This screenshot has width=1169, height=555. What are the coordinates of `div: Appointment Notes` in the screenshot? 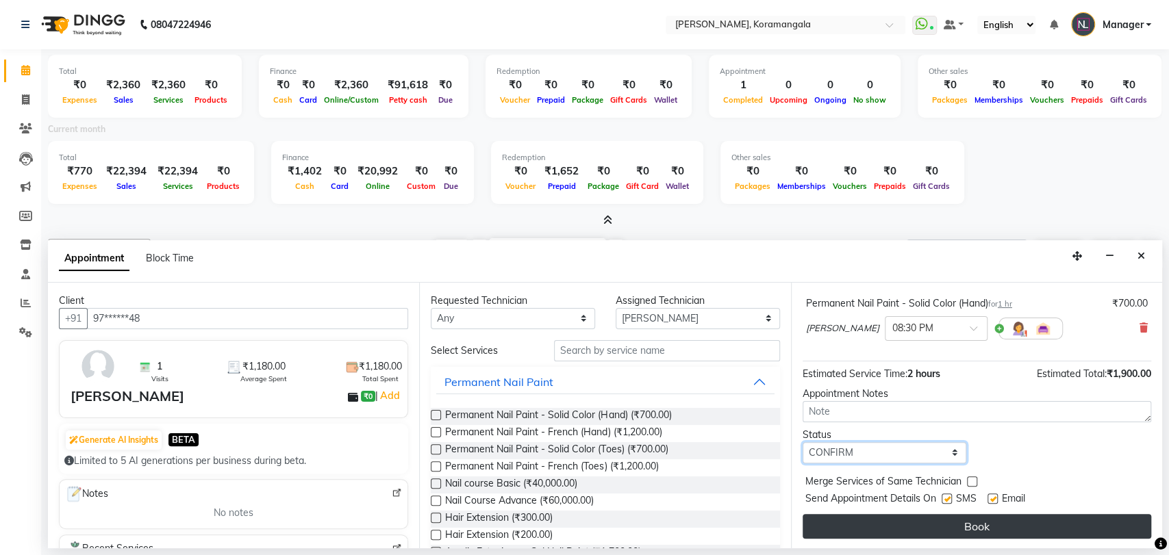 It's located at (976, 394).